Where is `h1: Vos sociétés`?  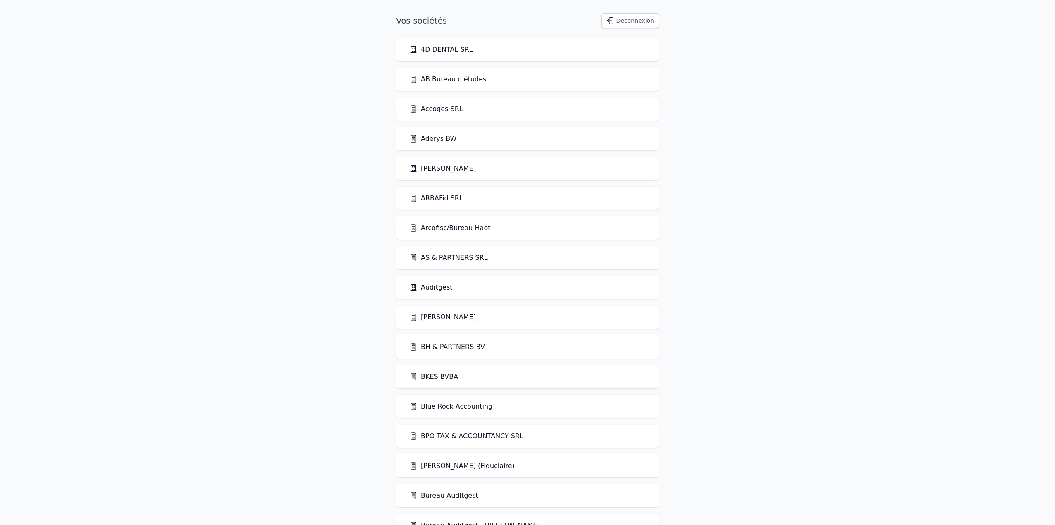 h1: Vos sociétés is located at coordinates (421, 21).